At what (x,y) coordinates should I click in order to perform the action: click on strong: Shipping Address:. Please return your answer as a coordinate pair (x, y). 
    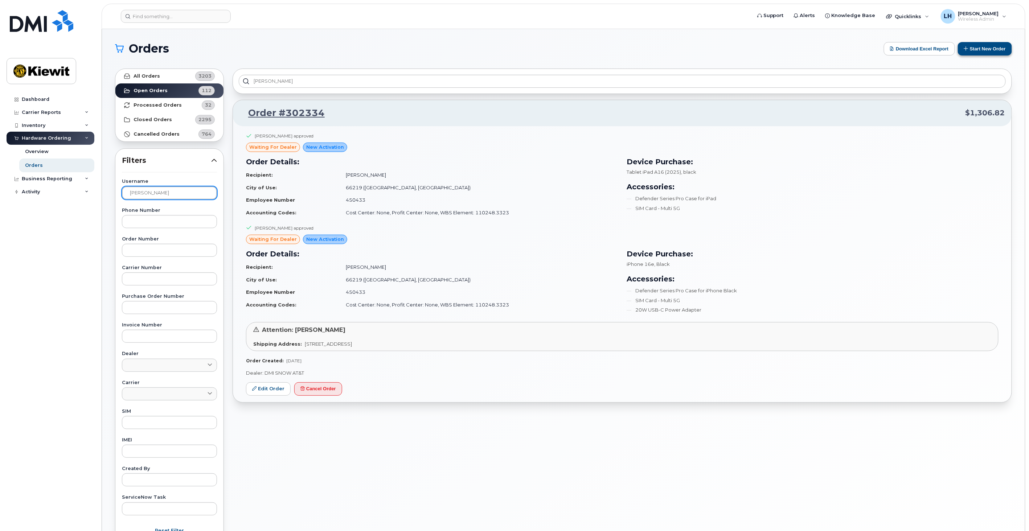
    Looking at the image, I should click on (278, 344).